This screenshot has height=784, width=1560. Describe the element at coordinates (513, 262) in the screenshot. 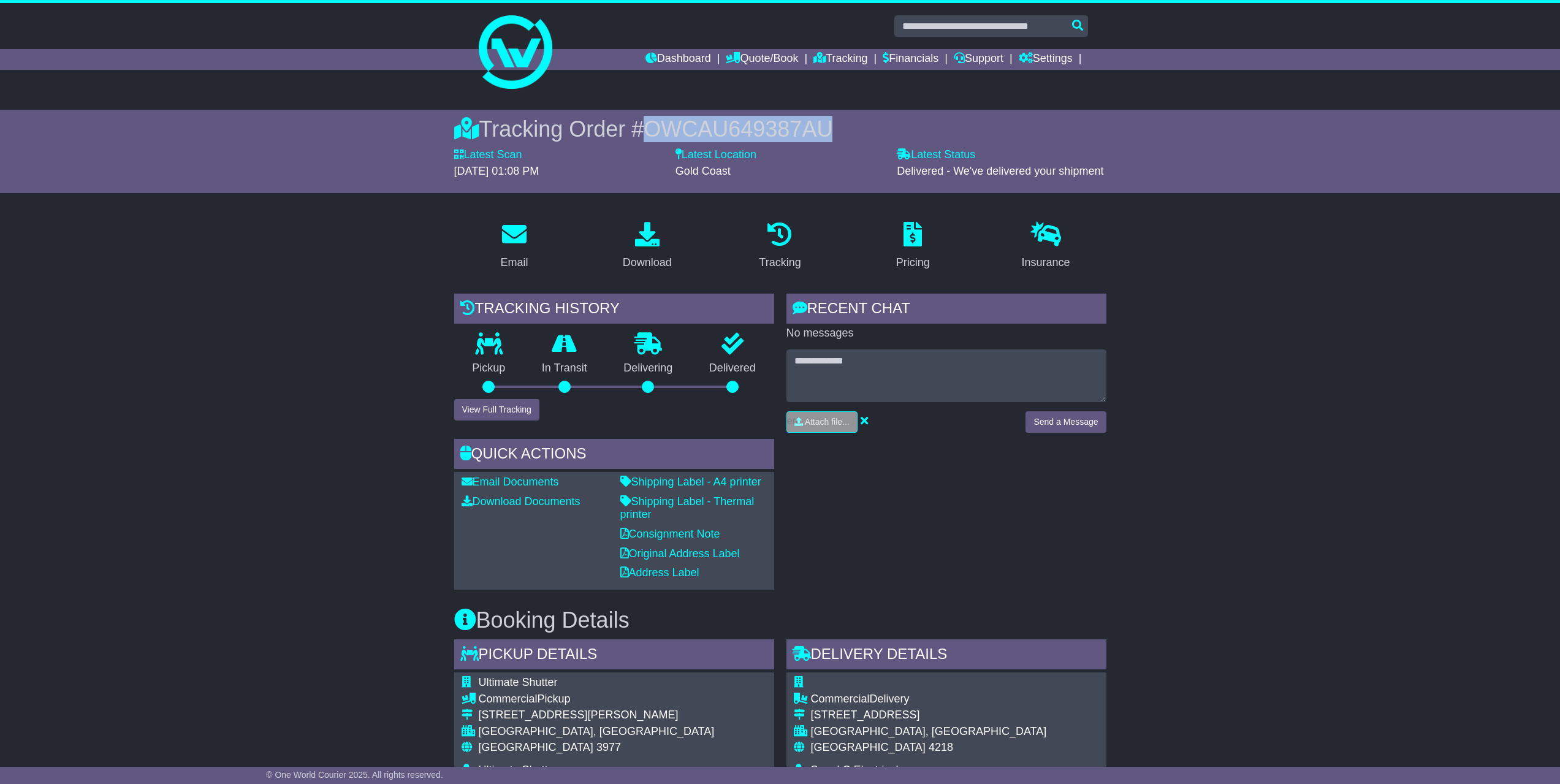

I see `div: Email` at that location.